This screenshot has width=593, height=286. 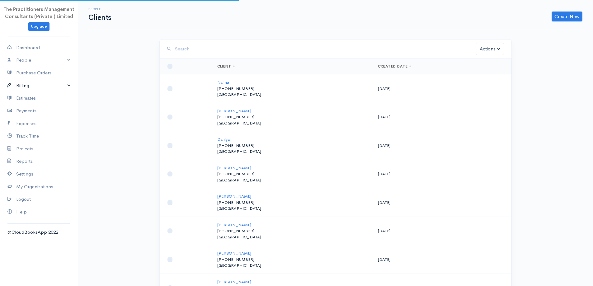 I want to click on input: Search, so click(x=325, y=49).